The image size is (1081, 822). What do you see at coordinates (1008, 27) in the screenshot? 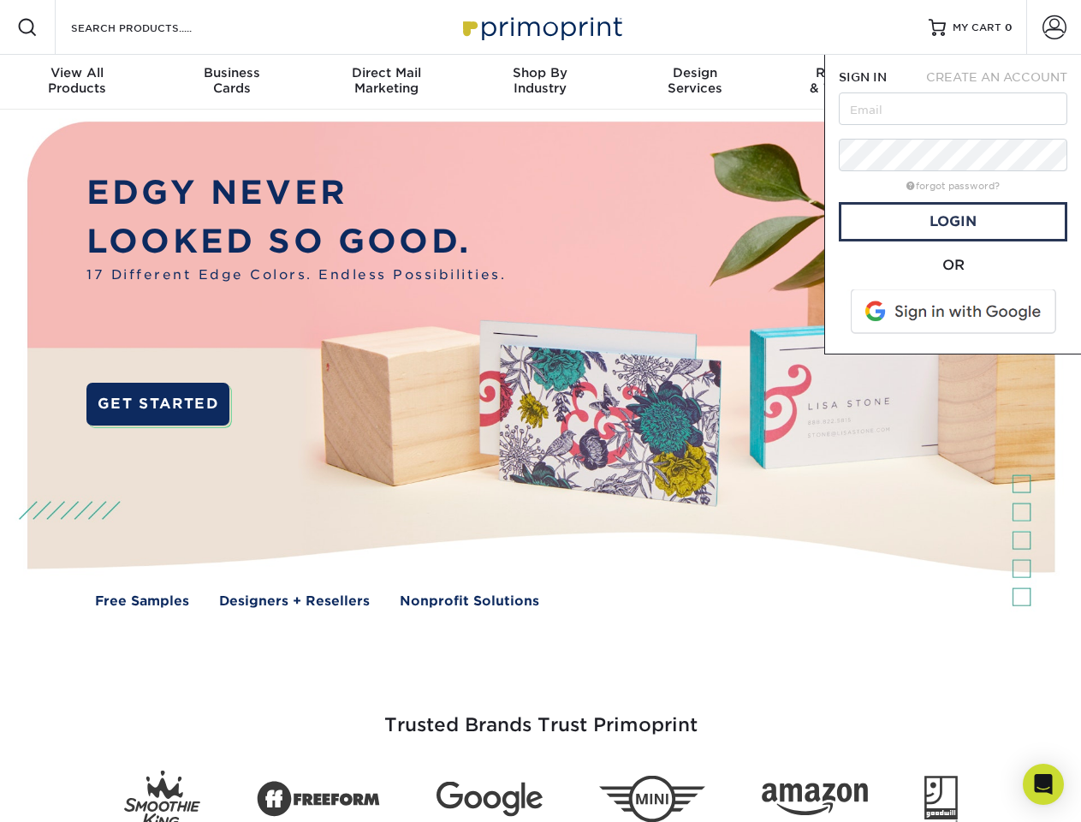
I see `span: 0` at bounding box center [1008, 27].